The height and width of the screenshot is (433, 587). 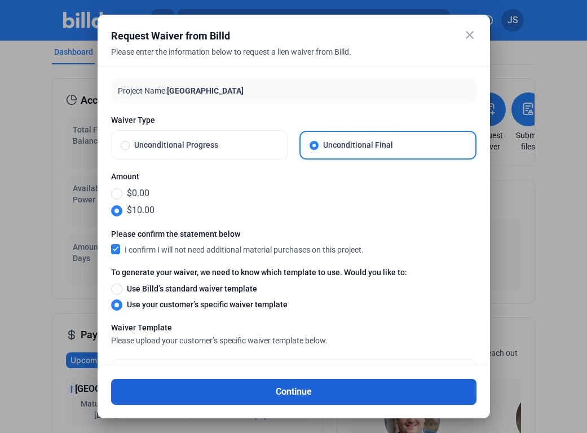 I want to click on label: Amount, so click(x=294, y=179).